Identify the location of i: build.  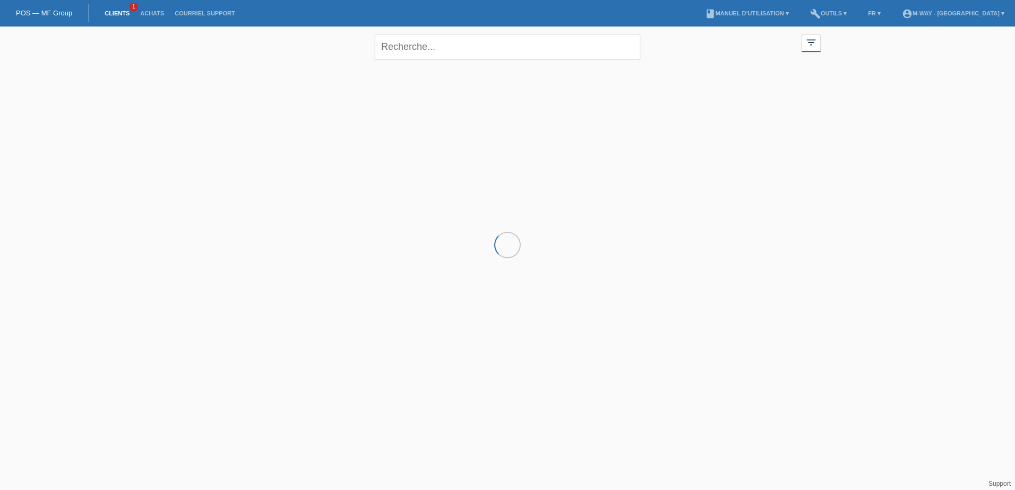
(815, 14).